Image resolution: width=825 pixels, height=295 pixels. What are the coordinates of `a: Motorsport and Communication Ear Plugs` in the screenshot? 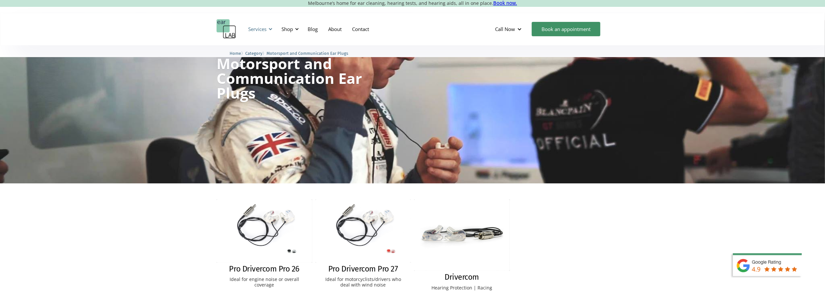 It's located at (307, 53).